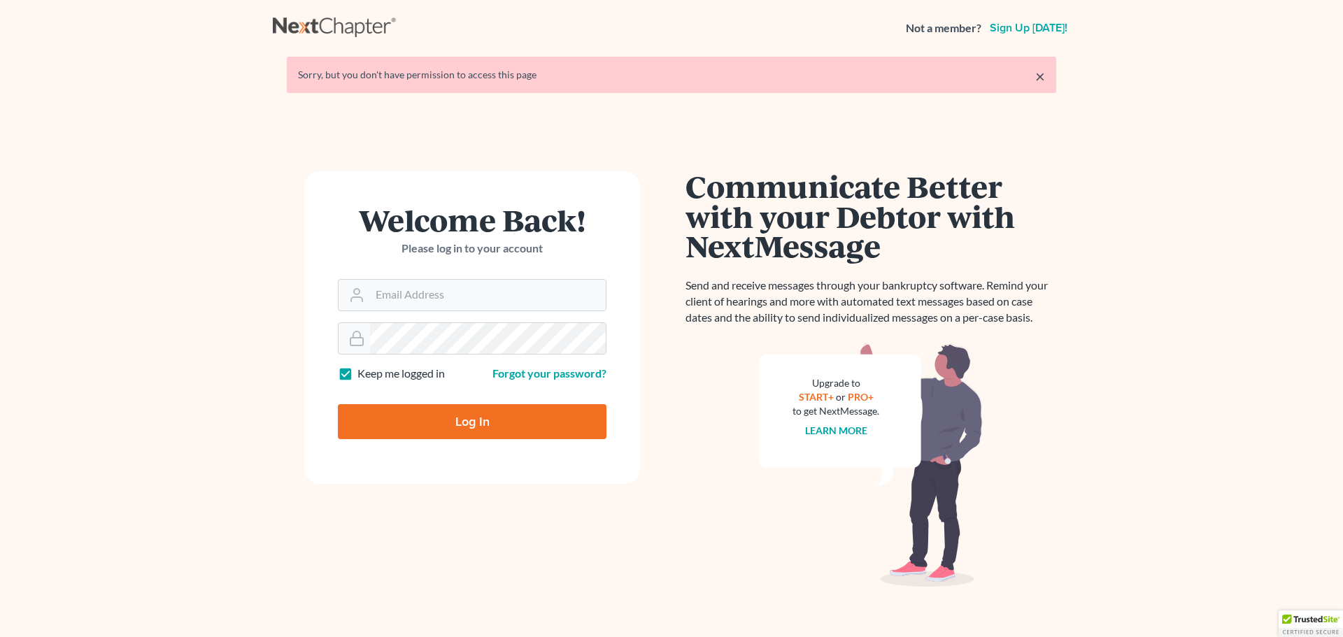 This screenshot has width=1343, height=637. Describe the element at coordinates (816, 396) in the screenshot. I see `a: START+` at that location.